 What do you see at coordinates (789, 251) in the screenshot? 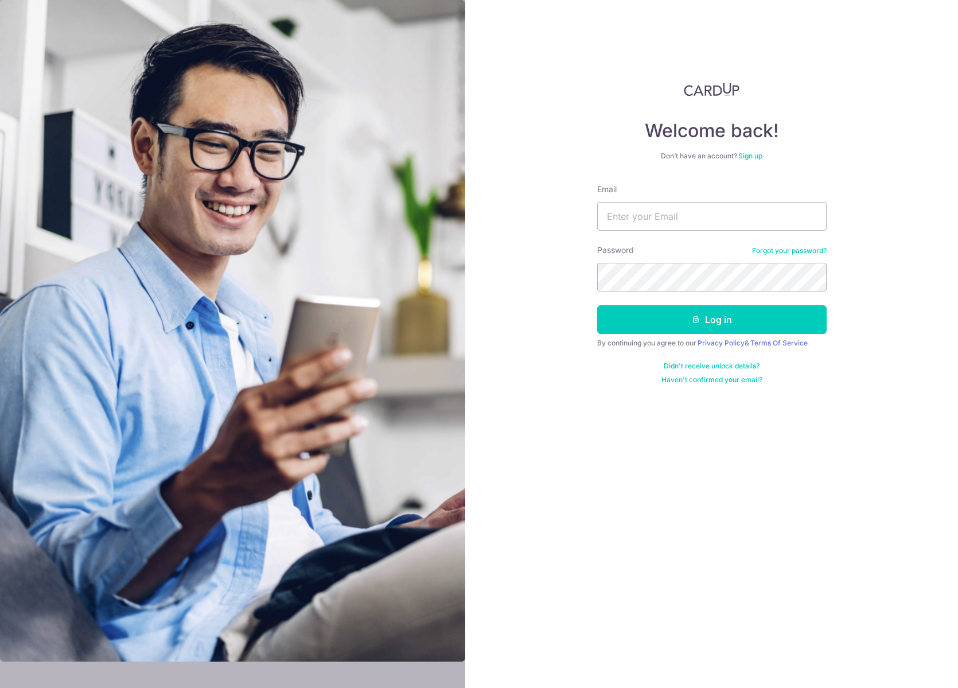
I see `a: Forgot your password?` at bounding box center [789, 251].